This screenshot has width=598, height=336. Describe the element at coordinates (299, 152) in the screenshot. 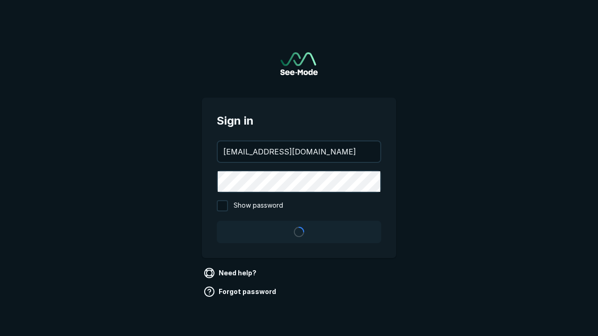

I see `input: your@email.com` at that location.